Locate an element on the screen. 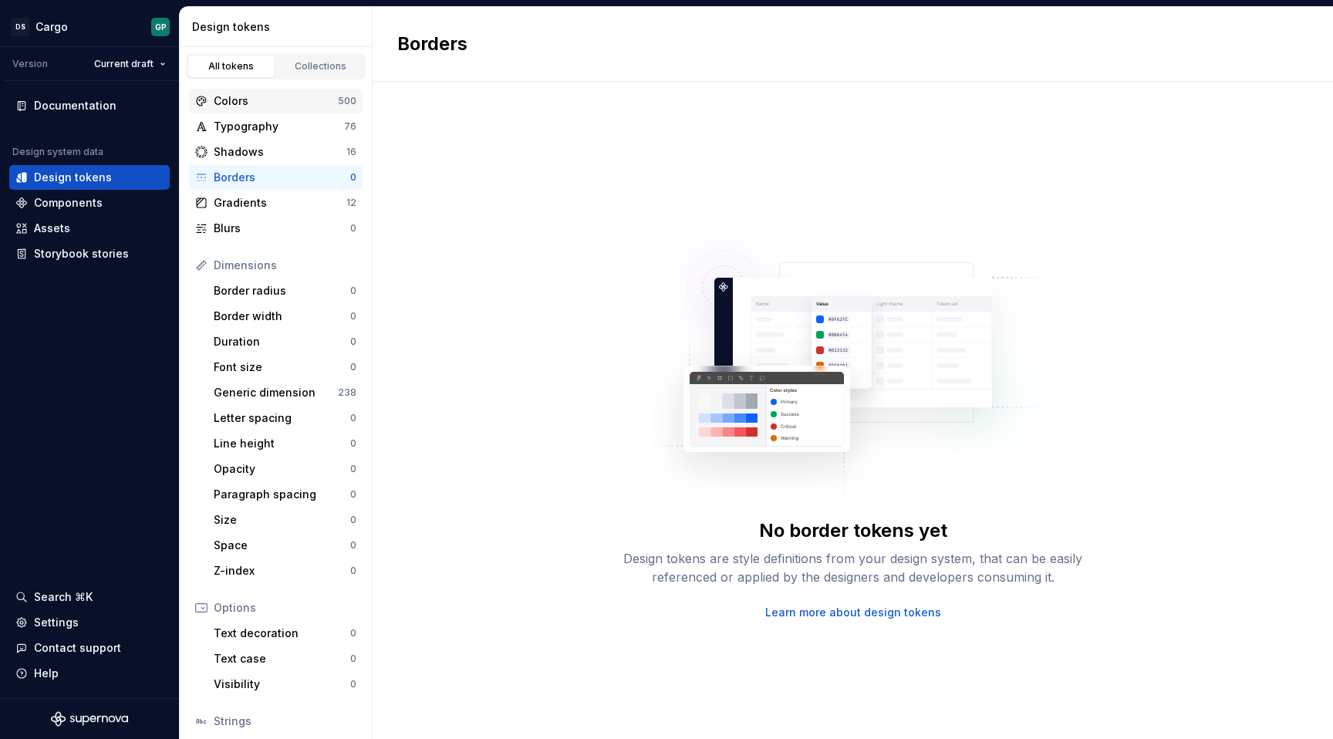  a: Letter spacing0 is located at coordinates (285, 418).